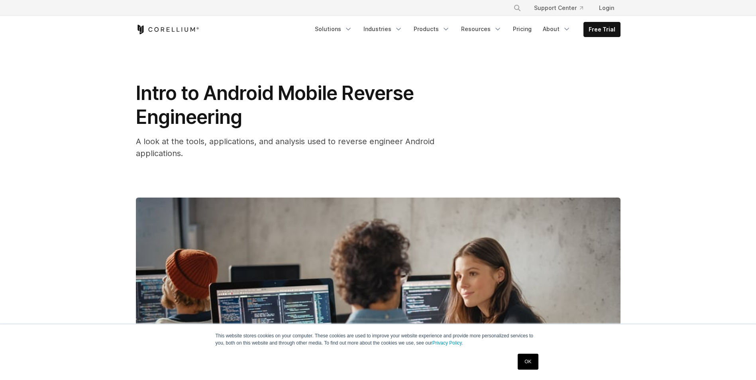 Image resolution: width=756 pixels, height=380 pixels. What do you see at coordinates (607, 8) in the screenshot?
I see `a: Login` at bounding box center [607, 8].